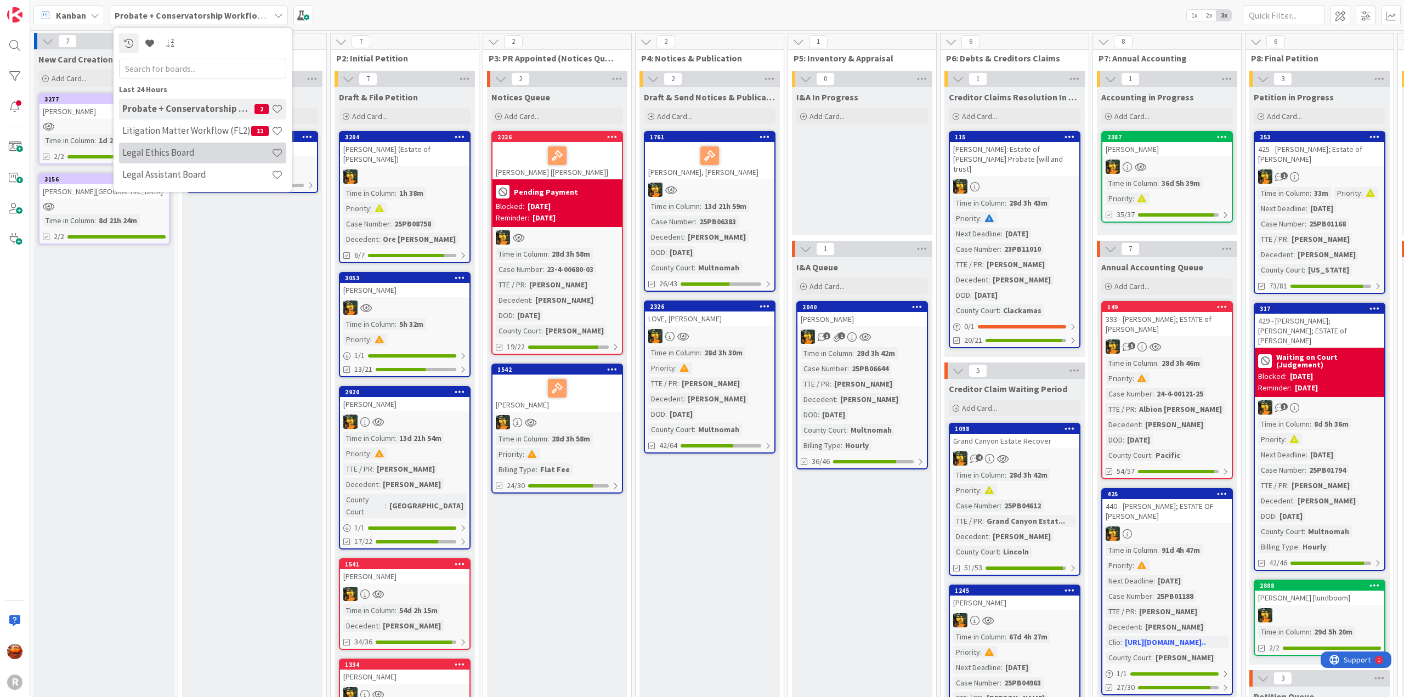 The height and width of the screenshot is (697, 1404). What do you see at coordinates (357, 340) in the screenshot?
I see `div: Priority` at bounding box center [357, 340].